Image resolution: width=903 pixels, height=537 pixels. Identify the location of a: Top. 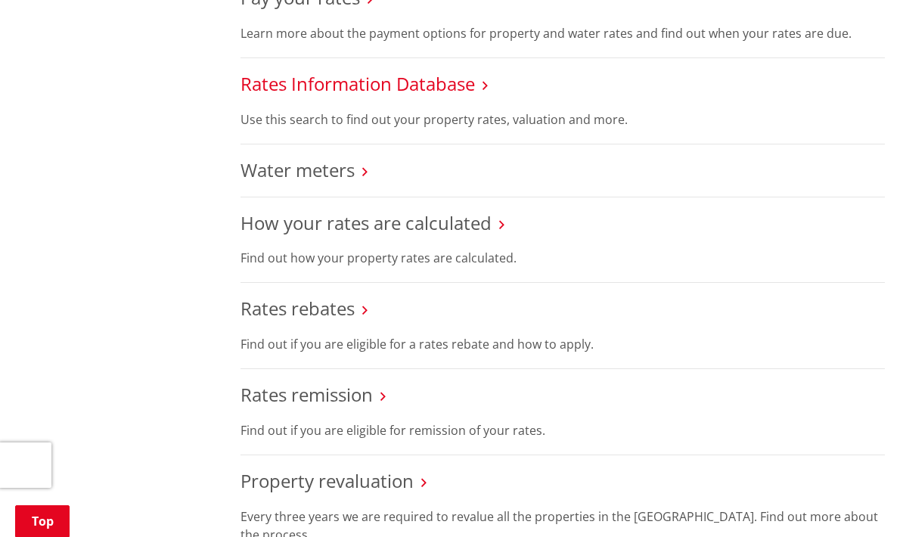
(42, 521).